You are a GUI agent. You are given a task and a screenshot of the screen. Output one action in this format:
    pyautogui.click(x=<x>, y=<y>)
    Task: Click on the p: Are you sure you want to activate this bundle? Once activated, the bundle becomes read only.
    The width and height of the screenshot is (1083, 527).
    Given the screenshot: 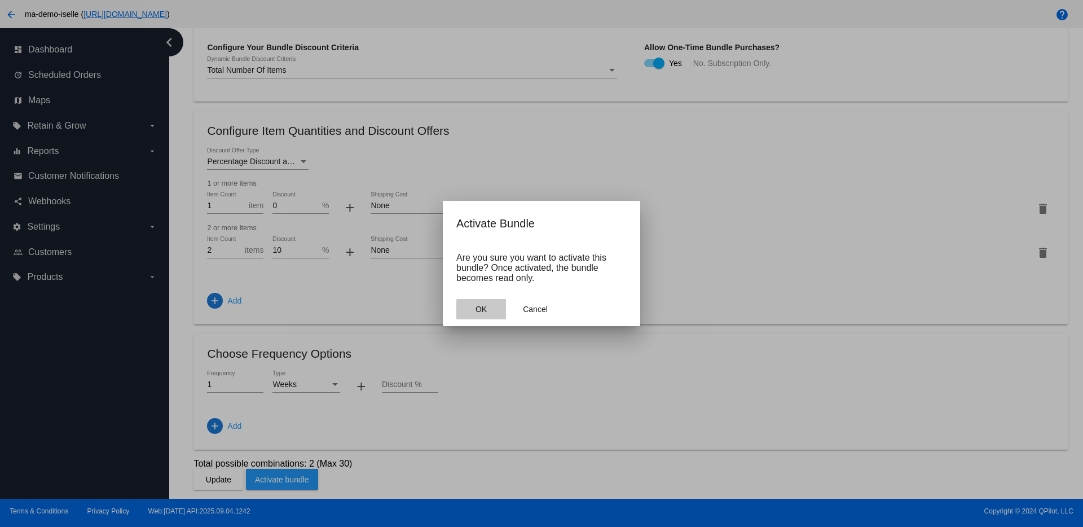 What is the action you would take?
    pyautogui.click(x=541, y=268)
    